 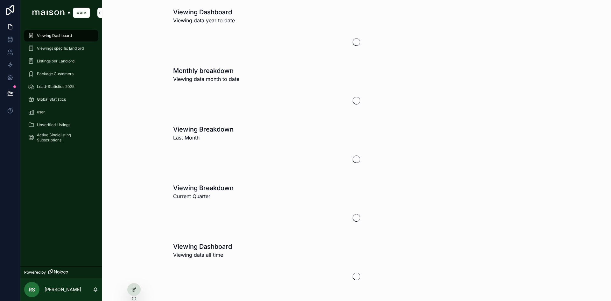 What do you see at coordinates (203, 196) in the screenshot?
I see `span: Current Quarter` at bounding box center [203, 196].